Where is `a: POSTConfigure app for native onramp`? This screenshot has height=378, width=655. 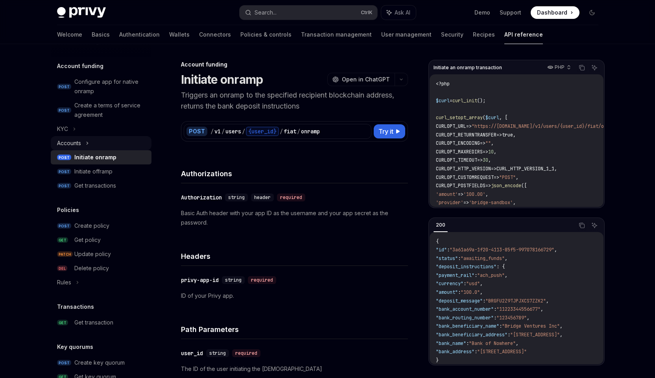
a: POSTConfigure app for native onramp is located at coordinates (101, 87).